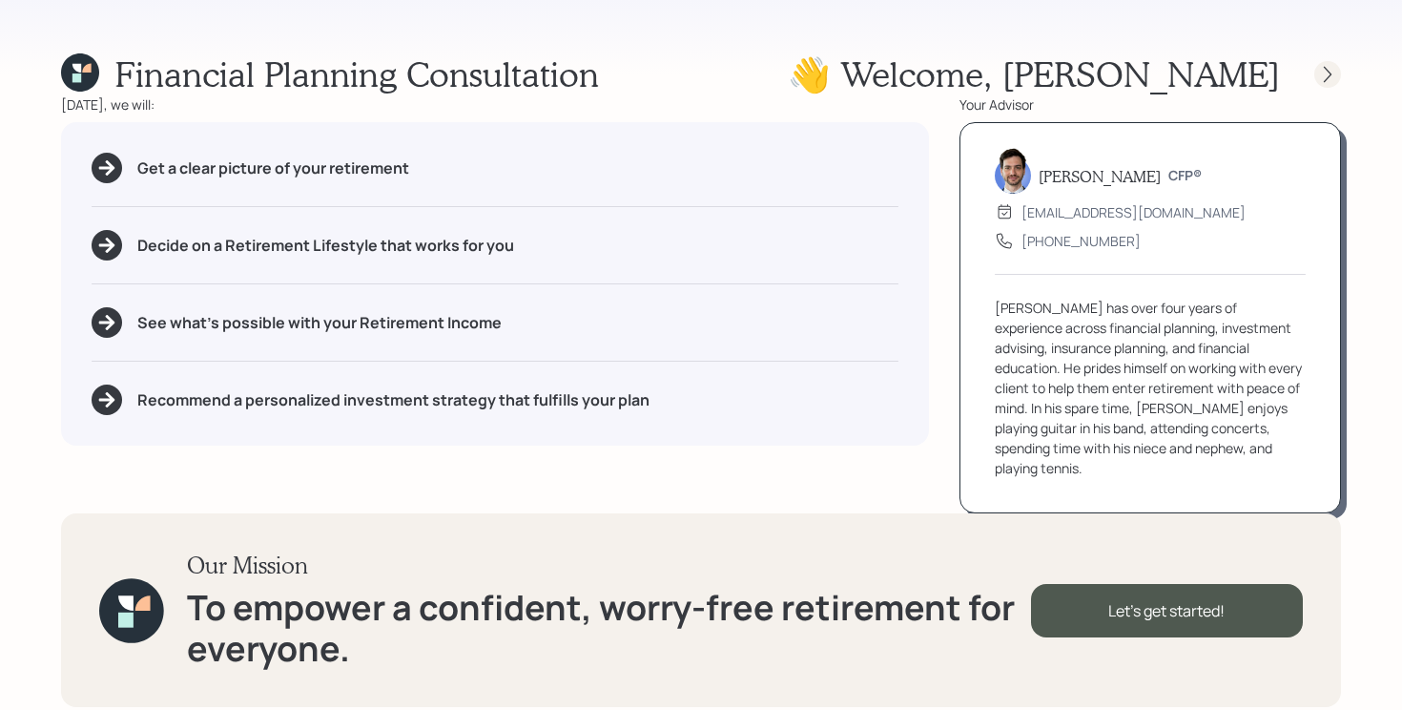 Image resolution: width=1402 pixels, height=710 pixels. Describe the element at coordinates (357, 73) in the screenshot. I see `h1: Financial Planning Consultation` at that location.